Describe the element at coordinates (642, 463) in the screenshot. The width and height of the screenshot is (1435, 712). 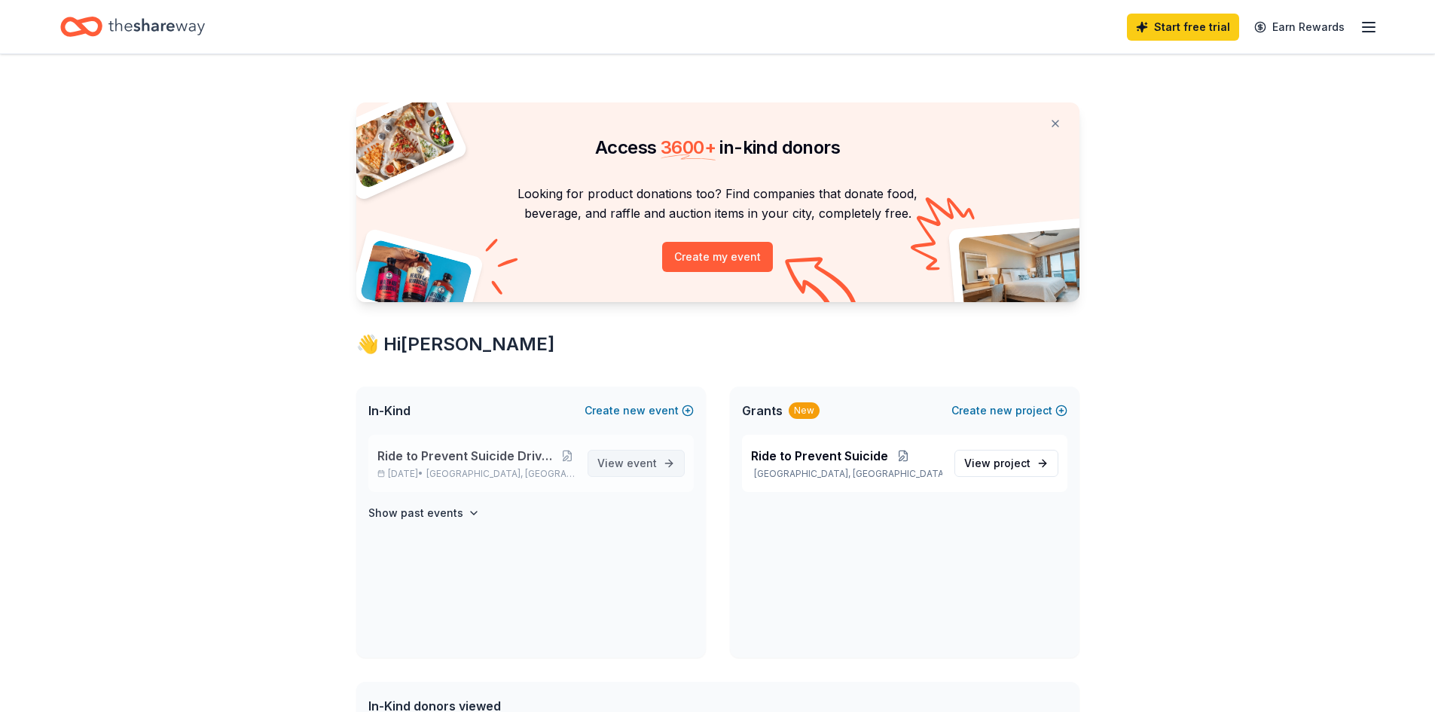
I see `span: event` at that location.